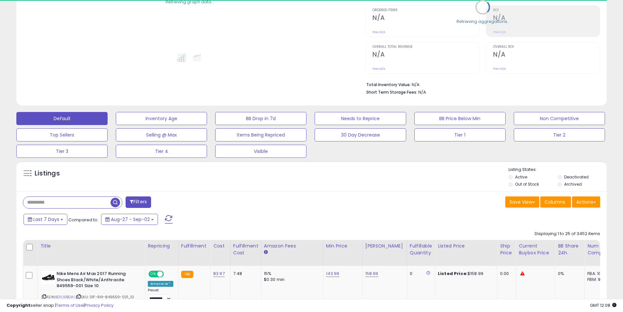 This screenshot has width=623, height=312. I want to click on button: Needs to Reprice, so click(360, 118).